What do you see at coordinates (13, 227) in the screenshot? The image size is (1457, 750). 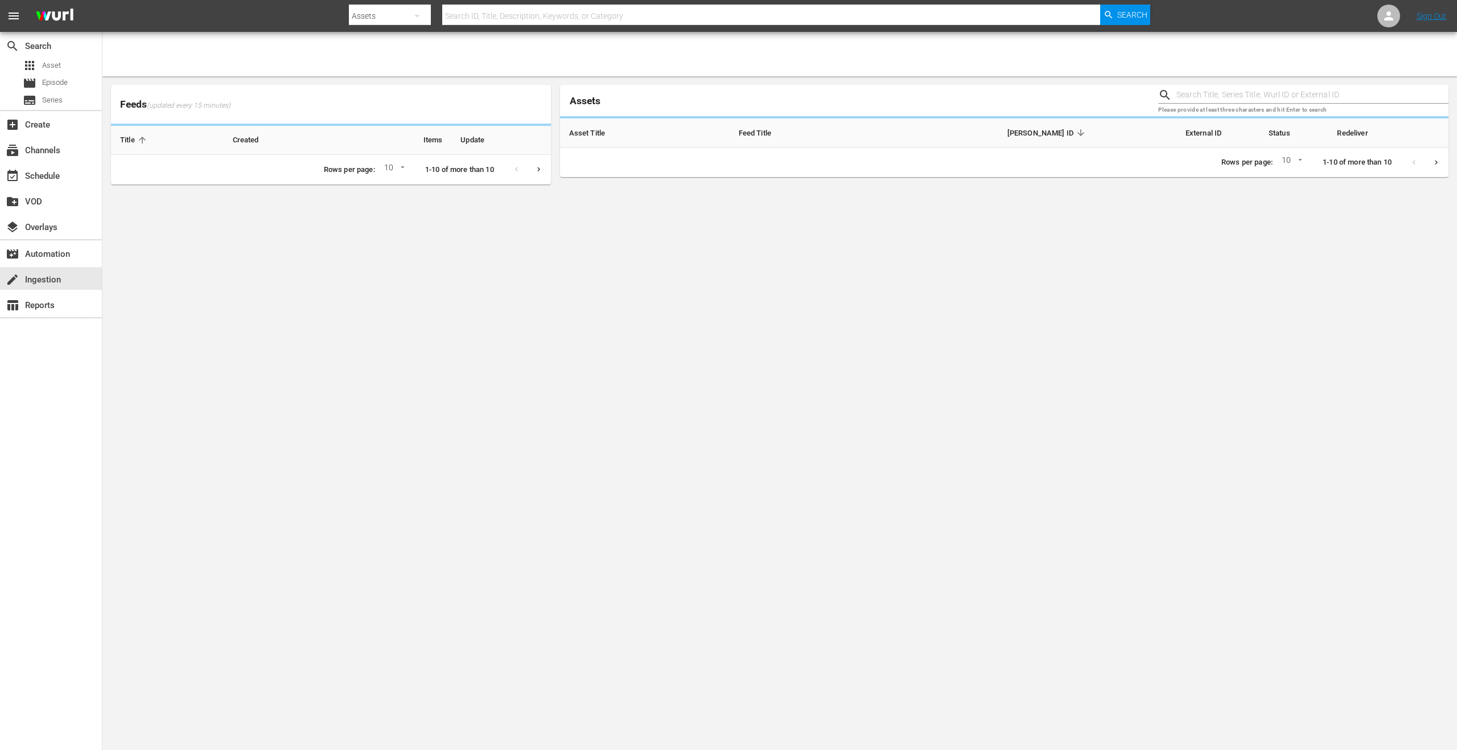 I see `span: Overlays` at bounding box center [13, 227].